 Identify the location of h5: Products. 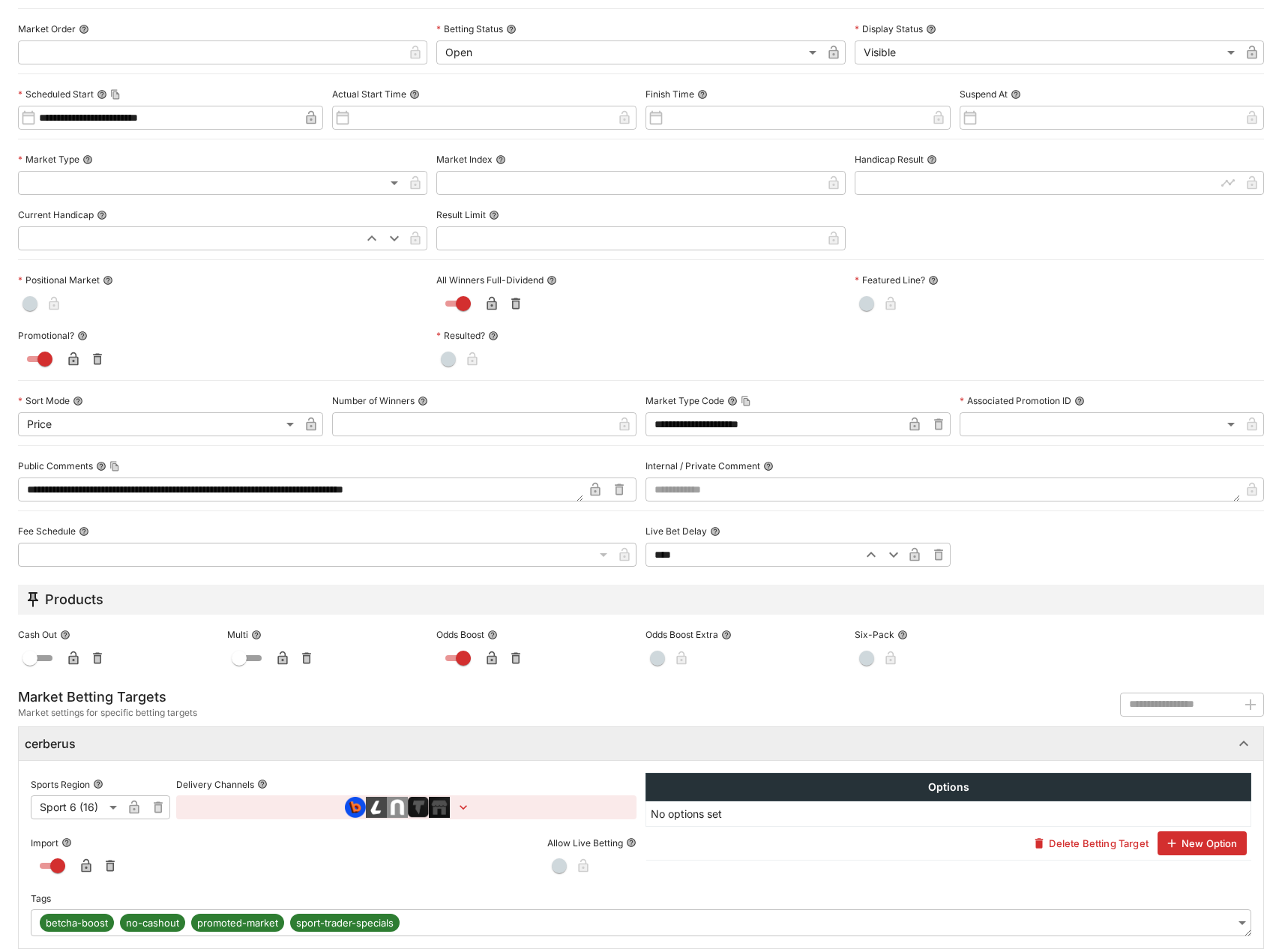
(74, 598).